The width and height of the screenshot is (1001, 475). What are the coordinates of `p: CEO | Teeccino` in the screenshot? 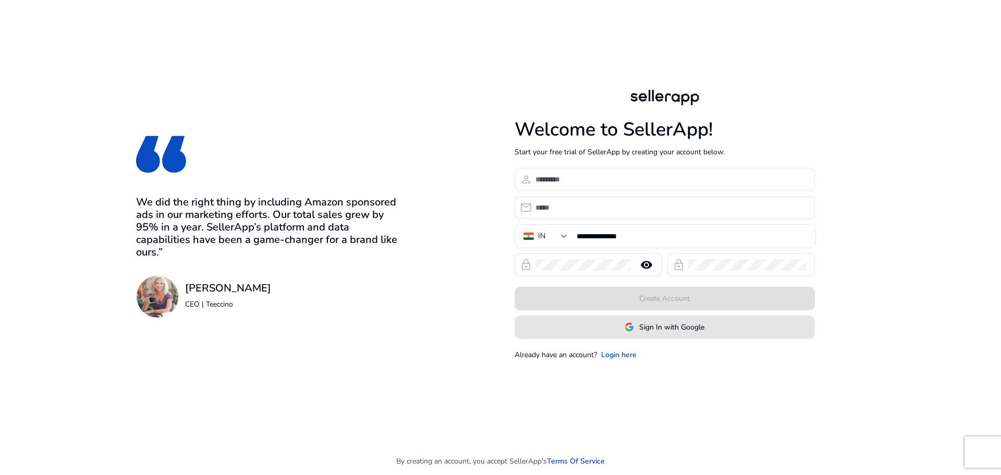 It's located at (228, 304).